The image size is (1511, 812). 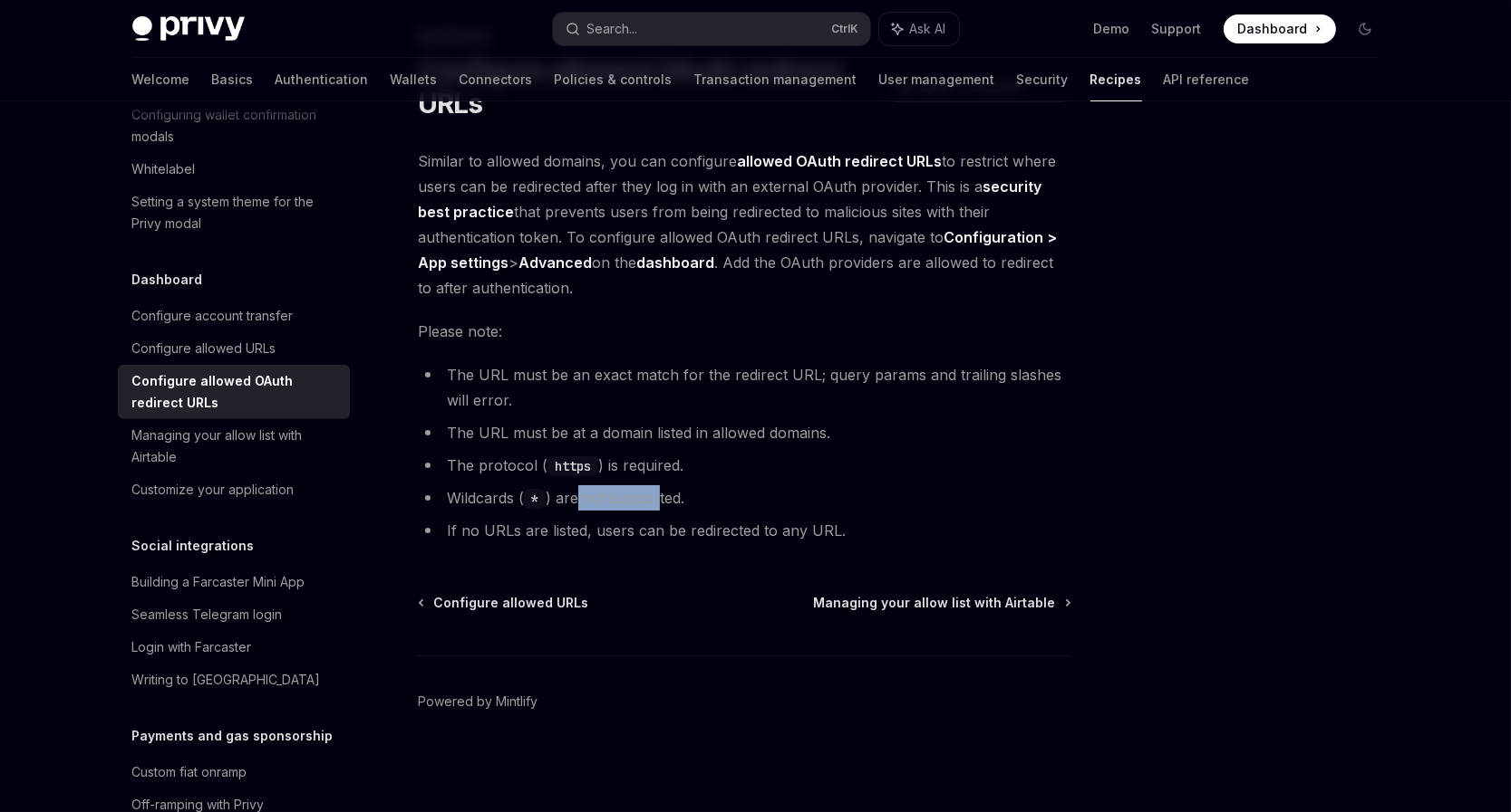 What do you see at coordinates (168, 280) in the screenshot?
I see `h5: Dashboard` at bounding box center [168, 280].